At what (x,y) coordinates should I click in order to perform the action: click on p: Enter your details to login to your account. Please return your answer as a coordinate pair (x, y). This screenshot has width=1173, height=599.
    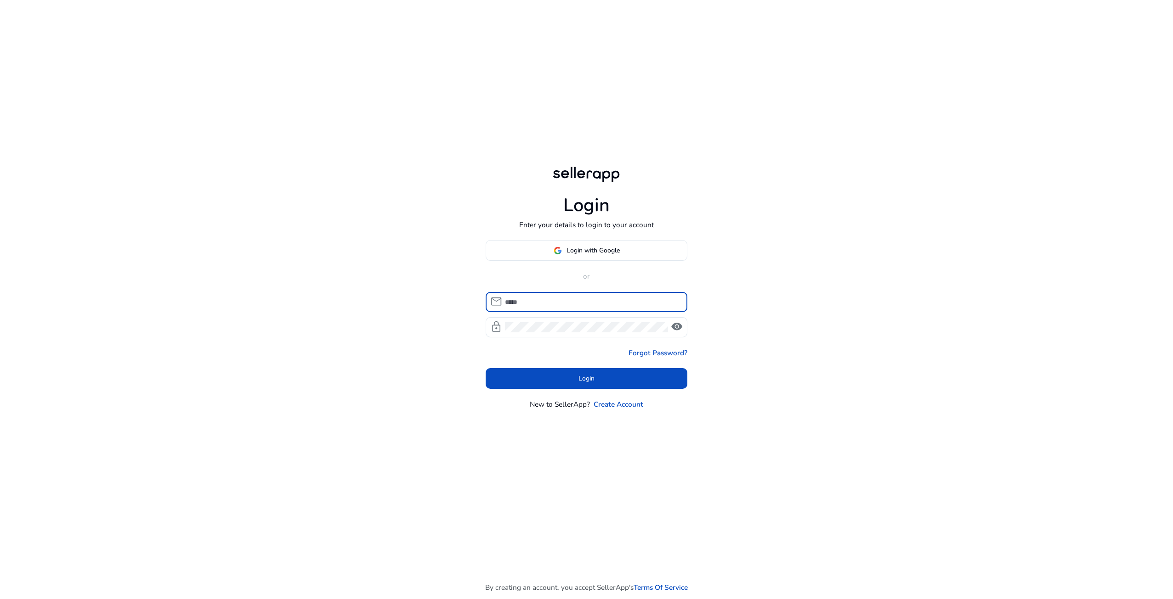
    Looking at the image, I should click on (586, 225).